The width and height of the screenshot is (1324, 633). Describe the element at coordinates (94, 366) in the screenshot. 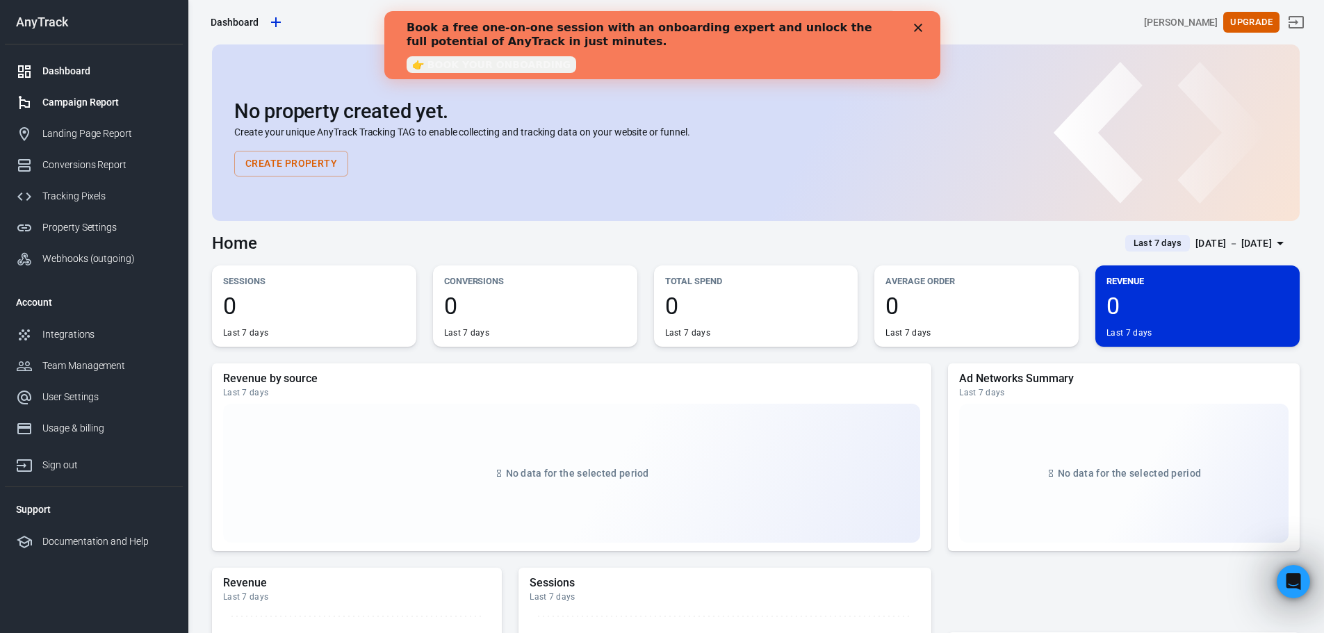

I see `a: Team Management` at that location.